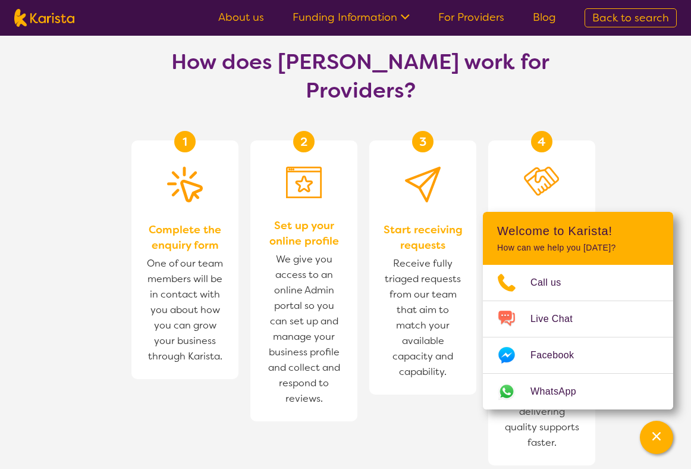 This screenshot has height=469, width=691. Describe the element at coordinates (630, 18) in the screenshot. I see `span: Back to search` at that location.